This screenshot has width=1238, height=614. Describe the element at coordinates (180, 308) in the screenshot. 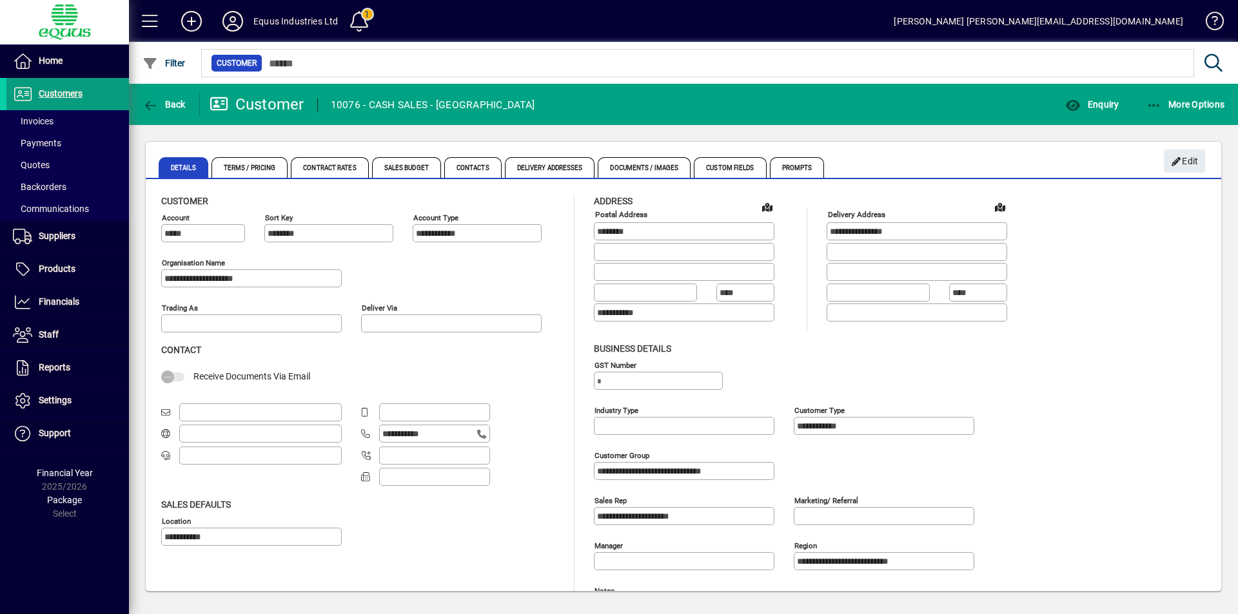

I see `mat-label: Trading as` at that location.